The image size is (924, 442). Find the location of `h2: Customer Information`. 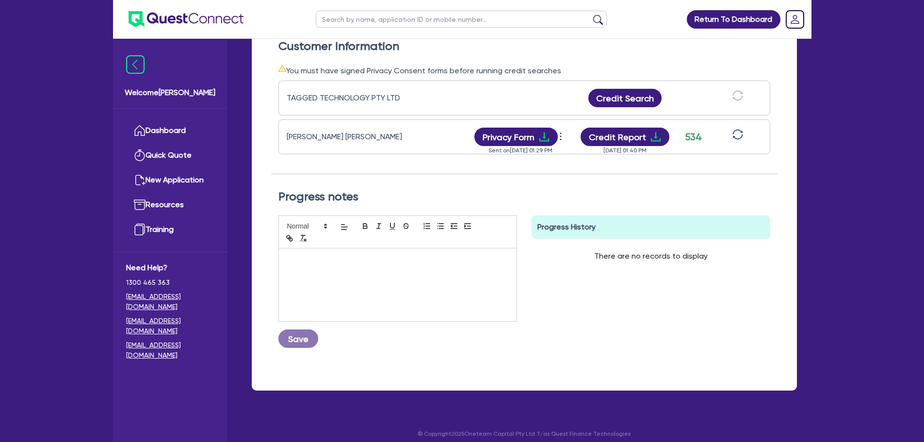

h2: Customer Information is located at coordinates (525, 46).